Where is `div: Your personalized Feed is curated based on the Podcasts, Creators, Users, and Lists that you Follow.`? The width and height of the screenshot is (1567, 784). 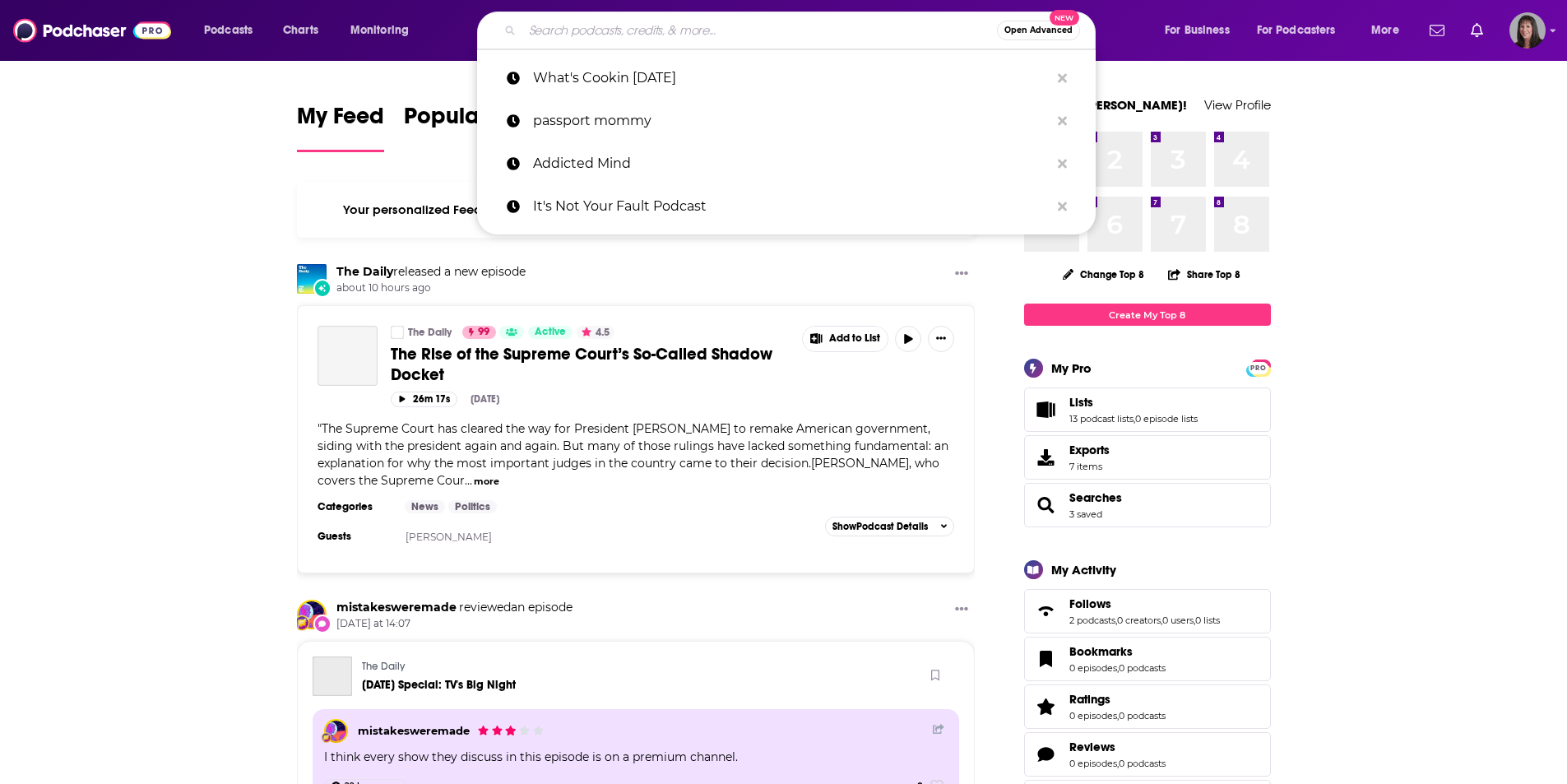 div: Your personalized Feed is curated based on the Podcasts, Creators, Users, and Lists that you Follow. is located at coordinates (636, 210).